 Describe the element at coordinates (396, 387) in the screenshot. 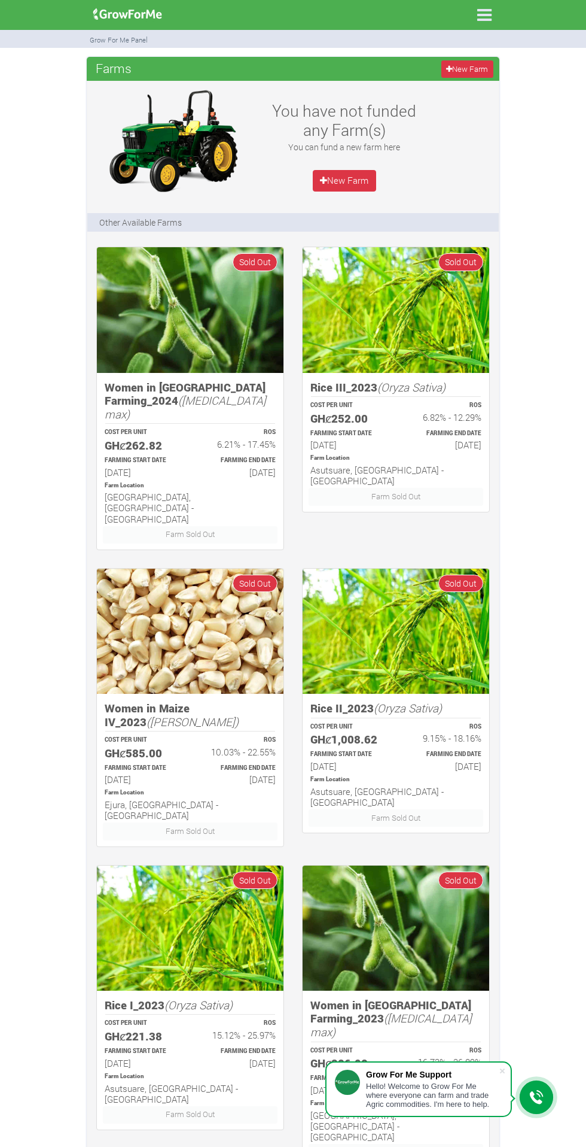

I see `h5: Rice III_2023` at that location.